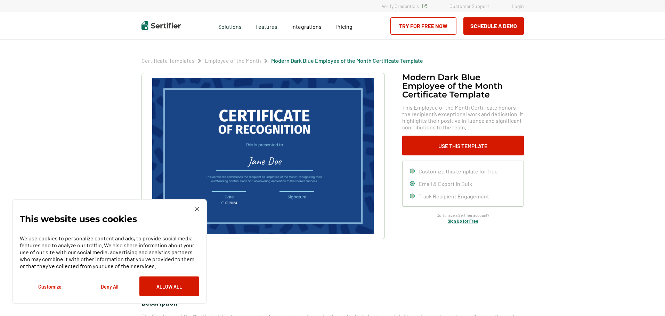 This screenshot has height=316, width=665. What do you see at coordinates (233, 60) in the screenshot?
I see `a: Employee of the Month` at bounding box center [233, 60].